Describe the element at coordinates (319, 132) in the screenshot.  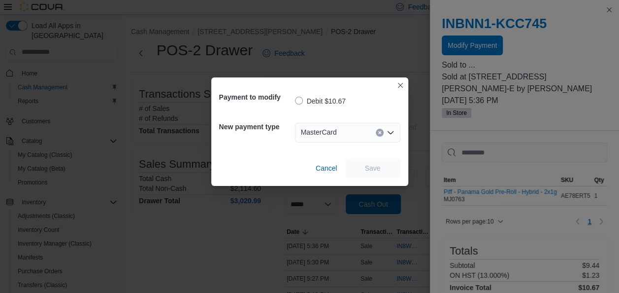
I see `span: MasterCard` at that location.